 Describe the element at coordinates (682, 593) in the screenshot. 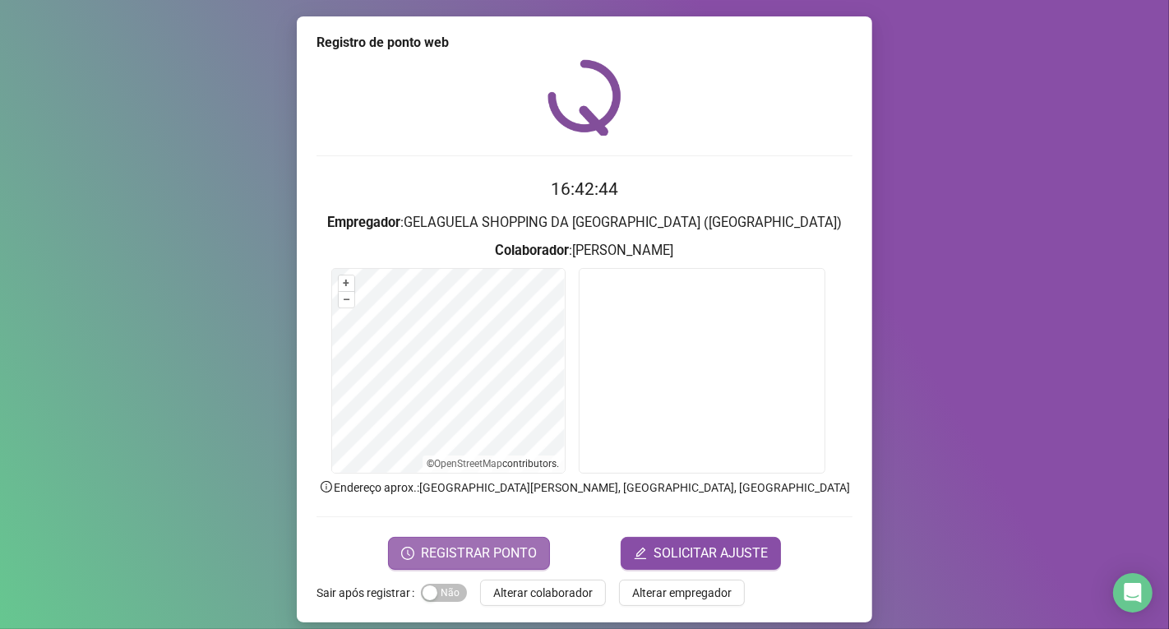

I see `span: Alterar empregador` at that location.